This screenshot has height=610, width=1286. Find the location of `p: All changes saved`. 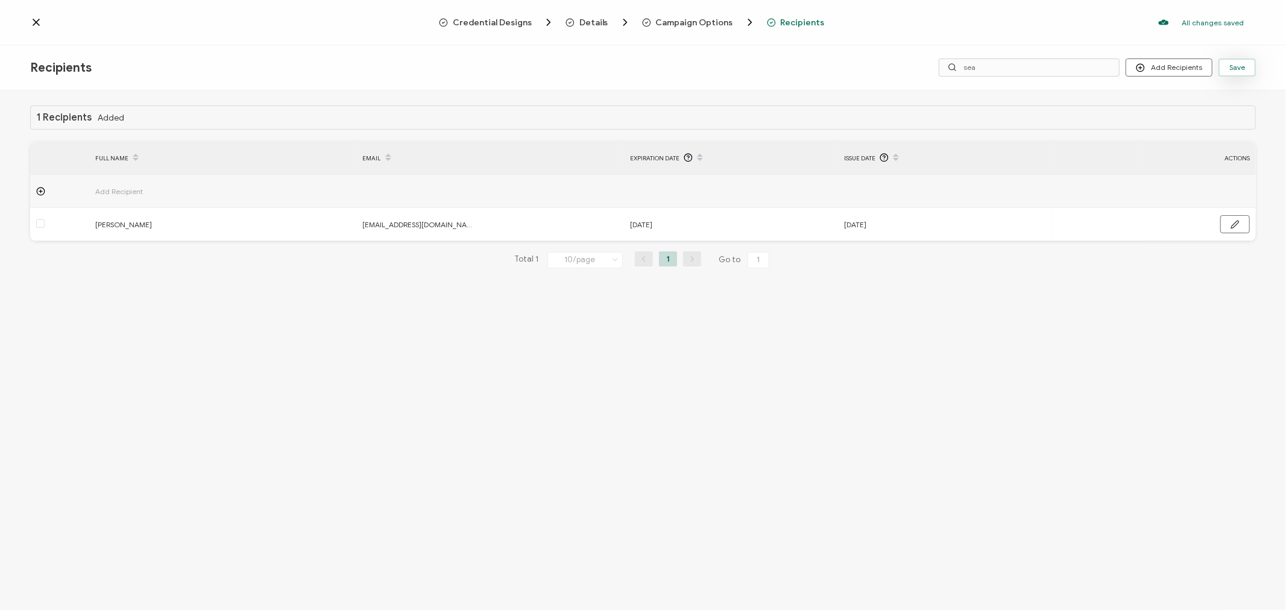

p: All changes saved is located at coordinates (1212, 22).